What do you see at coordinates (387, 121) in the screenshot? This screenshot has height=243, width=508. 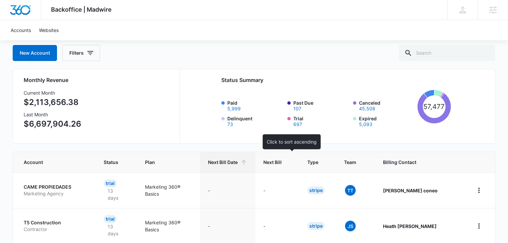 I see `label: Expired` at bounding box center [387, 121].